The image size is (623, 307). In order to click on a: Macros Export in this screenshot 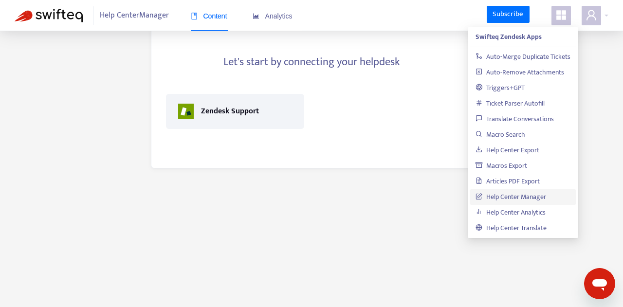, I will do `click(501, 165)`.